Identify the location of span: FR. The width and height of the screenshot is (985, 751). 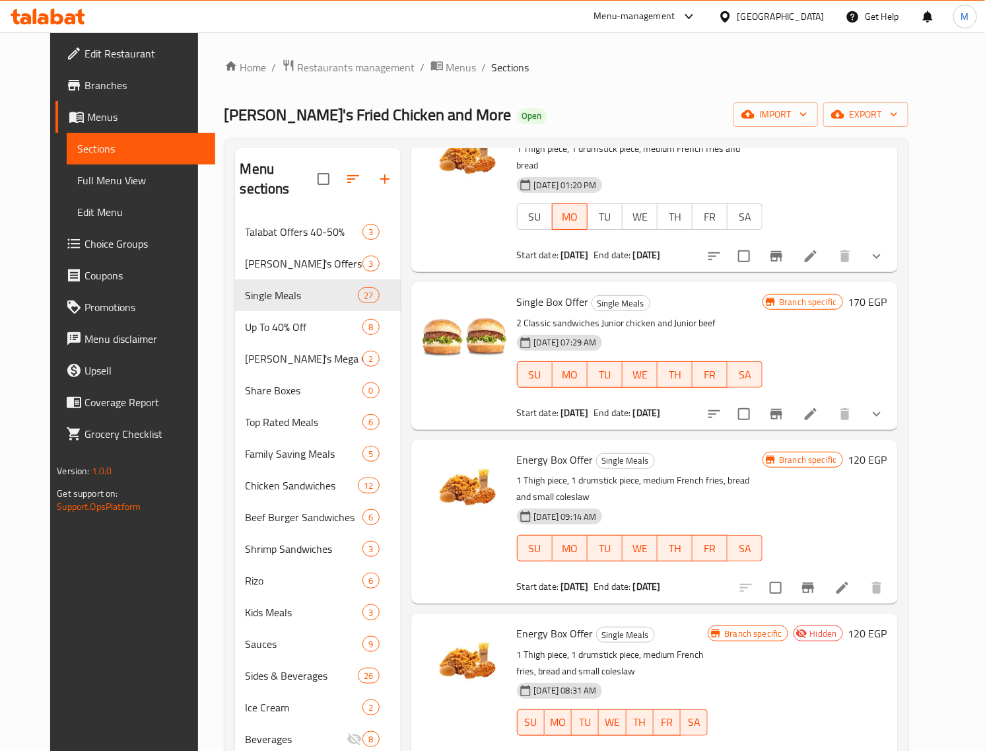
(710, 217).